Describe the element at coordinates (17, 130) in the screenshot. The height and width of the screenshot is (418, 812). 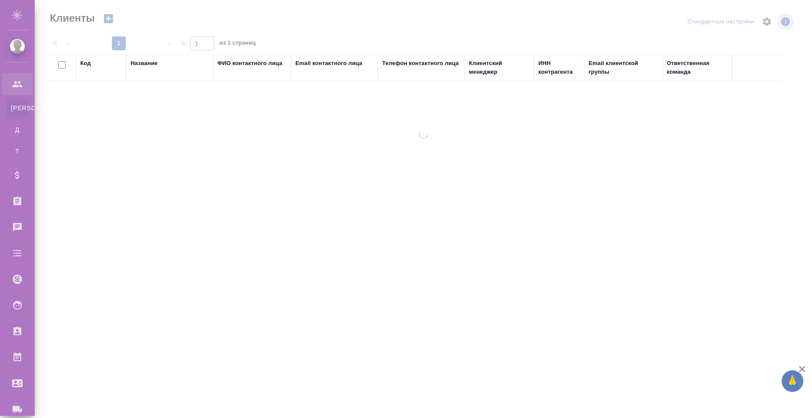
I see `a: Д` at that location.